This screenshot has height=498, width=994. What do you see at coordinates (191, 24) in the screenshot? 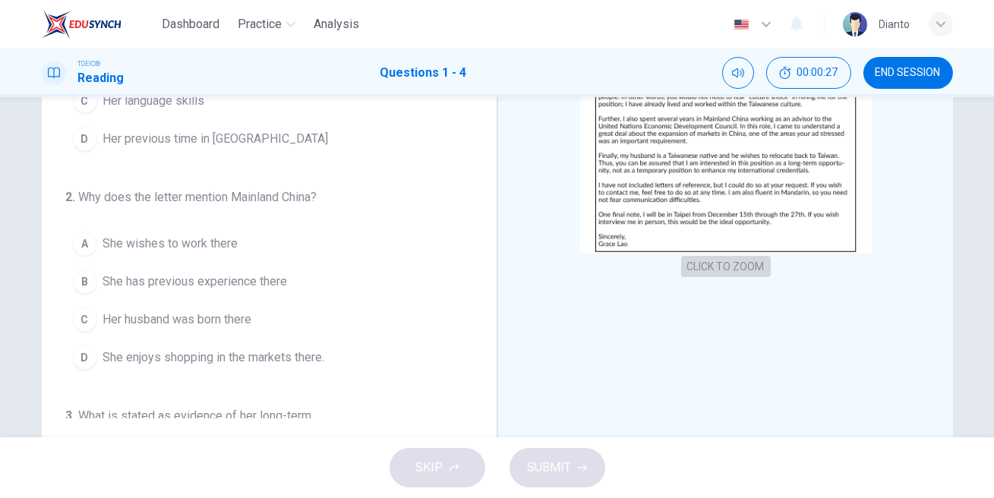
I see `span: Dashboard` at bounding box center [191, 24].